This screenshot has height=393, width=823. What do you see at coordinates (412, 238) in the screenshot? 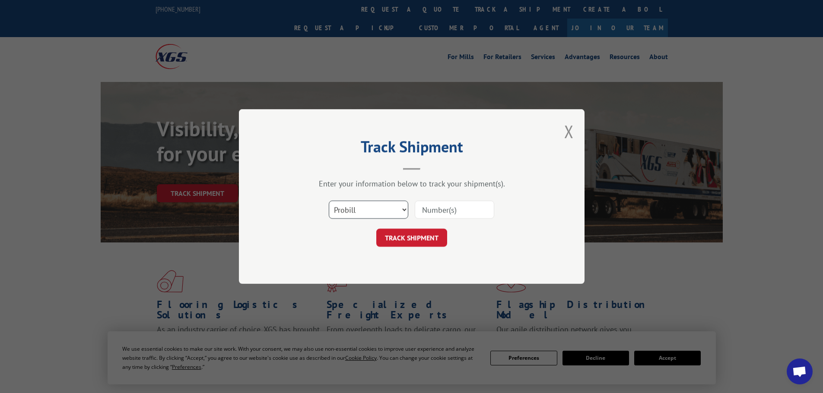
I see `button: TRACK SHIPMENT` at bounding box center [412, 238].